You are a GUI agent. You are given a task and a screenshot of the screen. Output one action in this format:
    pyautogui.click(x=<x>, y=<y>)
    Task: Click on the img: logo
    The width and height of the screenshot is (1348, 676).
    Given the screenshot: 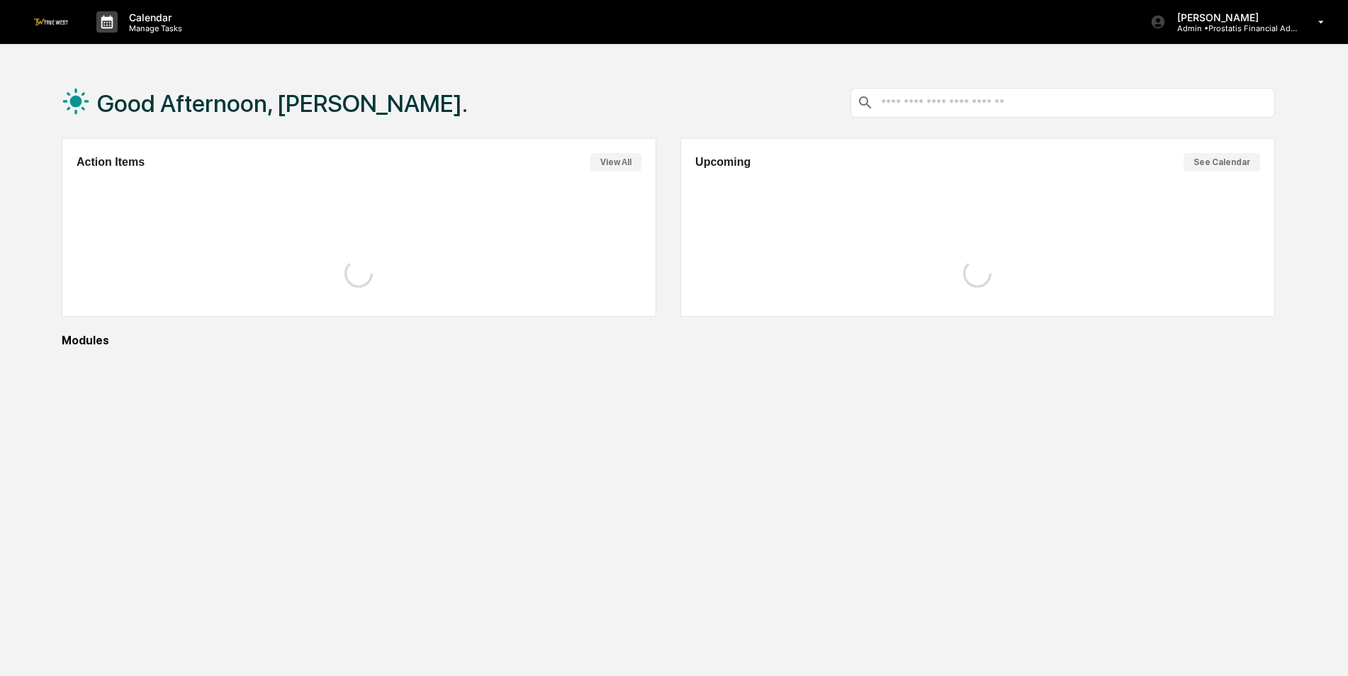 What is the action you would take?
    pyautogui.click(x=51, y=21)
    